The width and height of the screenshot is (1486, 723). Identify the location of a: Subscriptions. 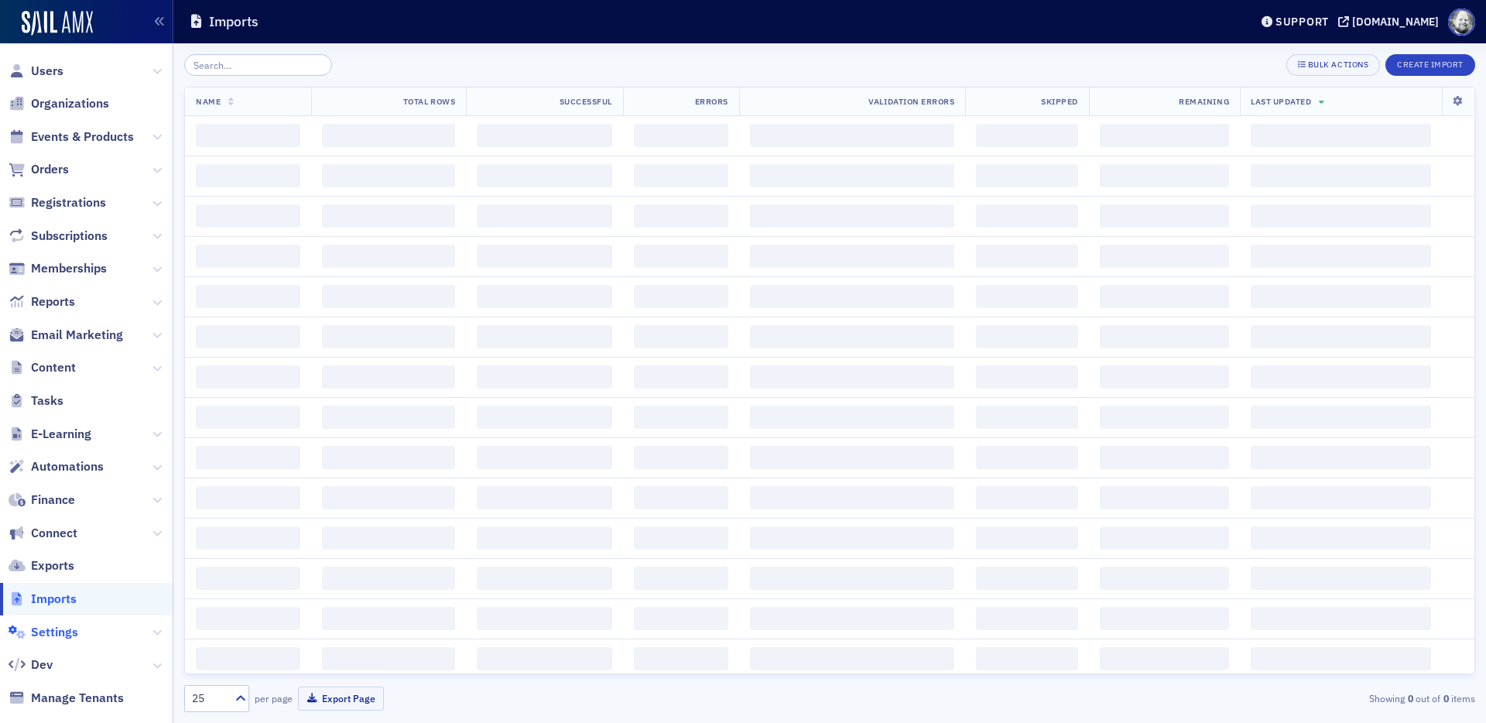
(58, 236).